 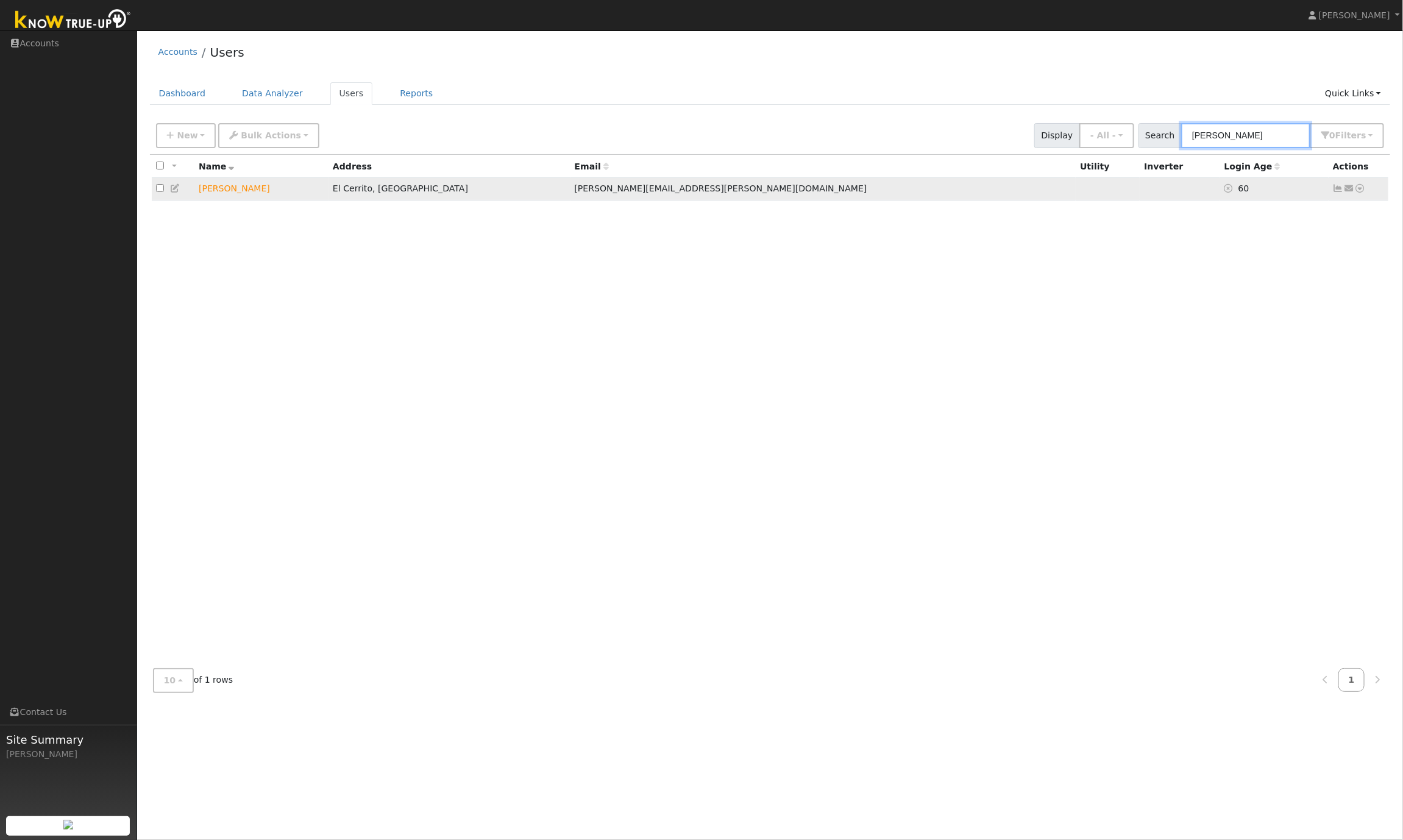 I want to click on a: Quick Links, so click(x=1353, y=93).